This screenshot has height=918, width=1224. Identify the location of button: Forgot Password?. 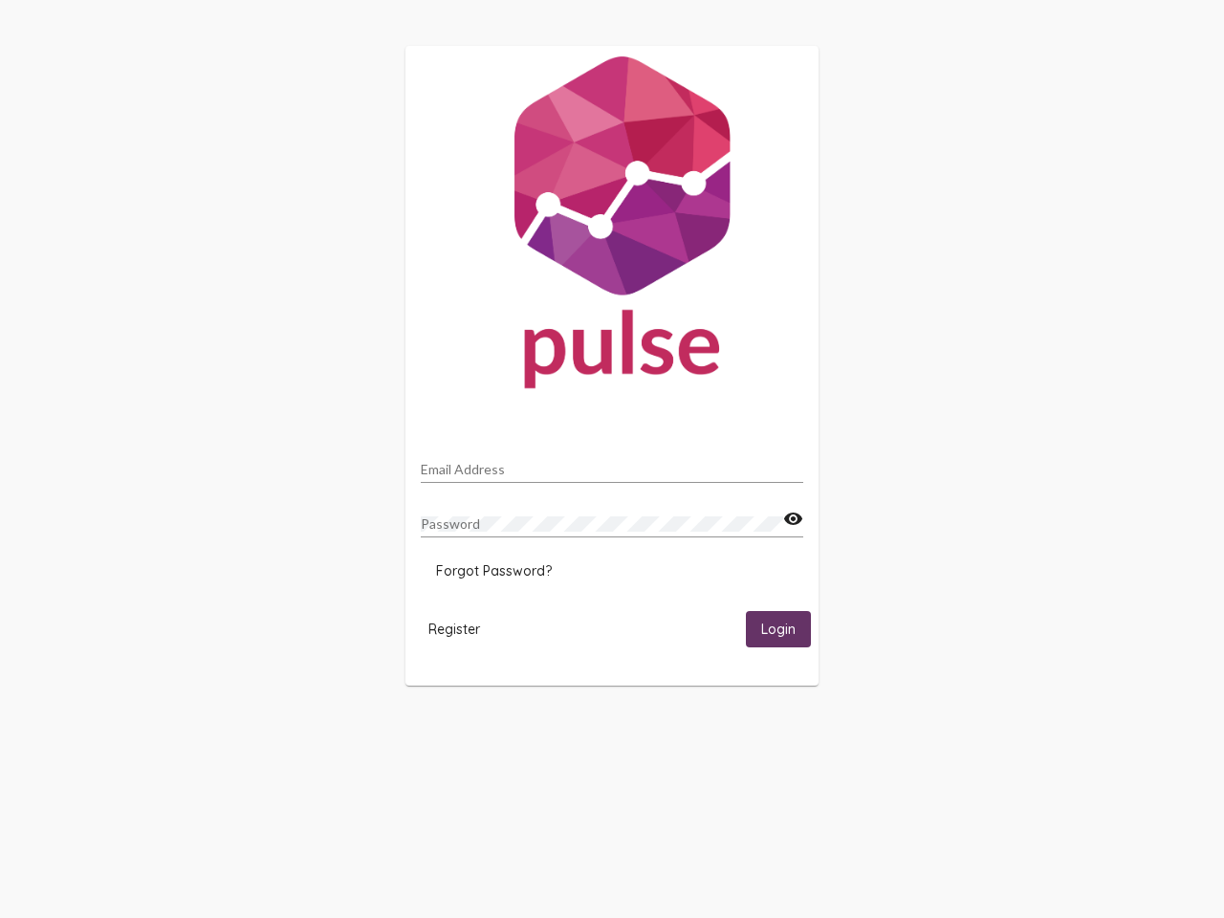
(493, 571).